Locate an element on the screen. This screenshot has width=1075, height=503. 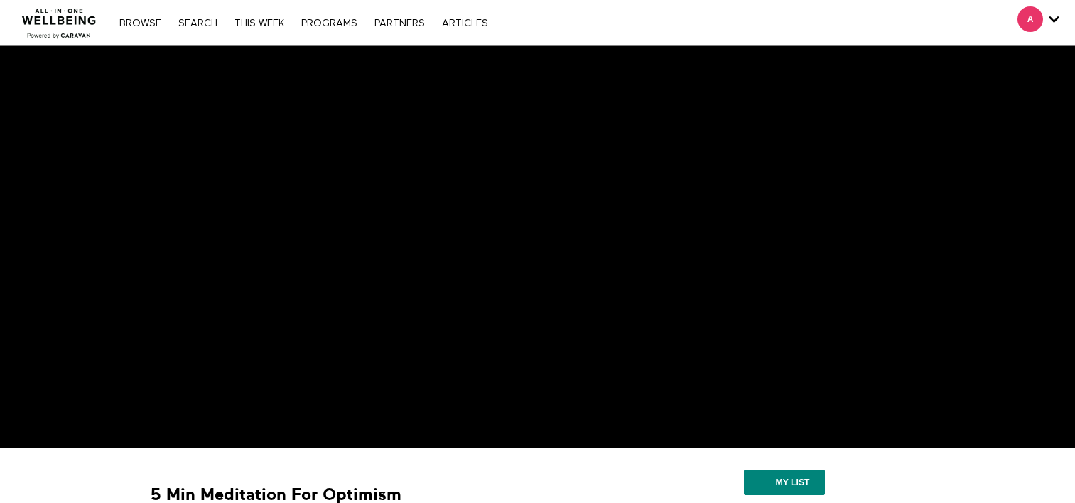
a: THIS WEEK is located at coordinates (259, 23).